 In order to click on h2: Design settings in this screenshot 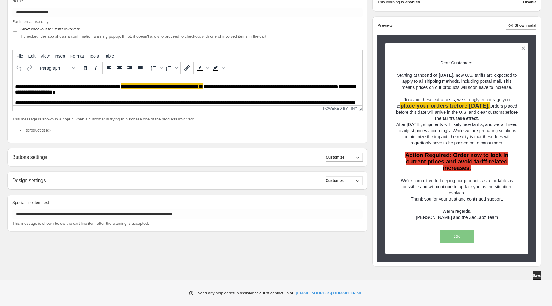, I will do `click(29, 181)`.